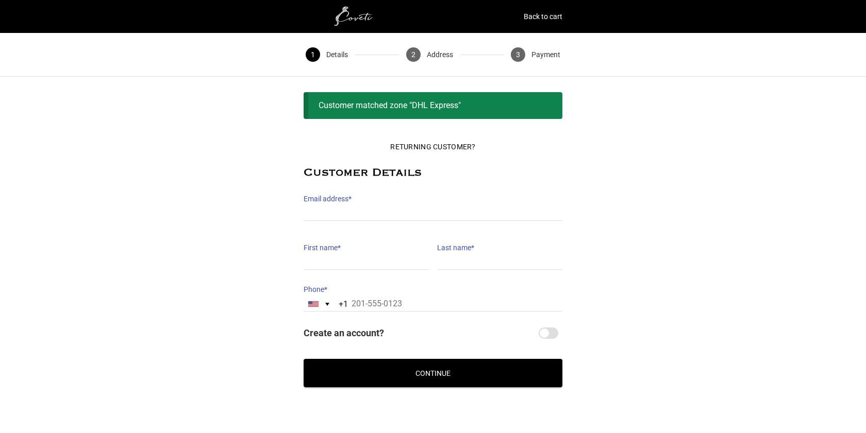 This screenshot has height=433, width=866. Describe the element at coordinates (433, 106) in the screenshot. I see `div: Customer matched zone "DHL Express"` at that location.